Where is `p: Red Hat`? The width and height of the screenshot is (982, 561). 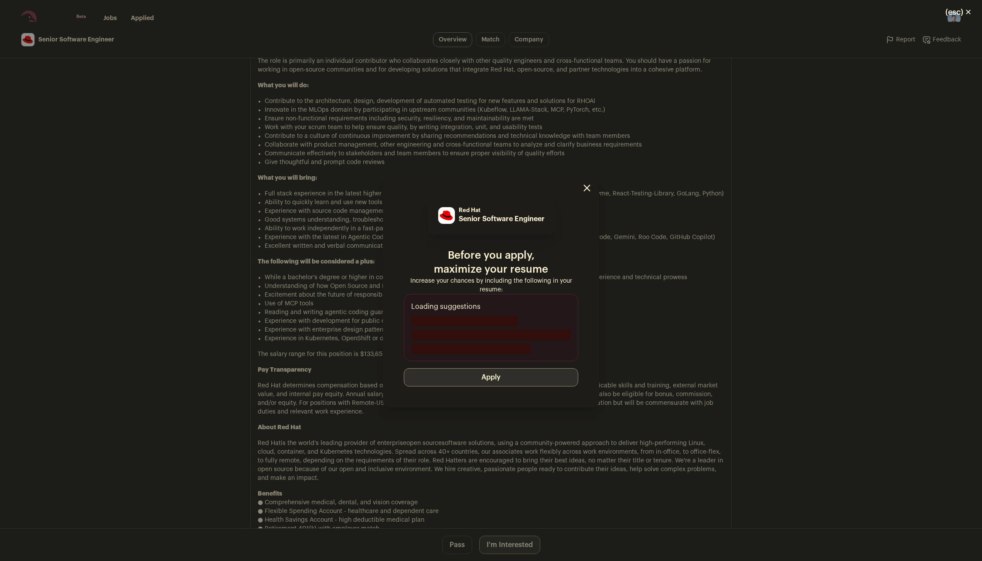 p: Red Hat is located at coordinates (501, 210).